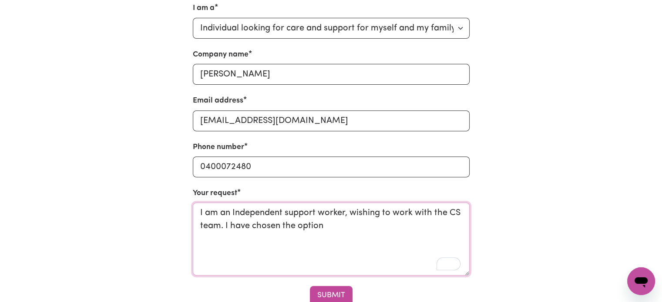 The height and width of the screenshot is (302, 662). What do you see at coordinates (221, 55) in the screenshot?
I see `label: Company name` at bounding box center [221, 55].